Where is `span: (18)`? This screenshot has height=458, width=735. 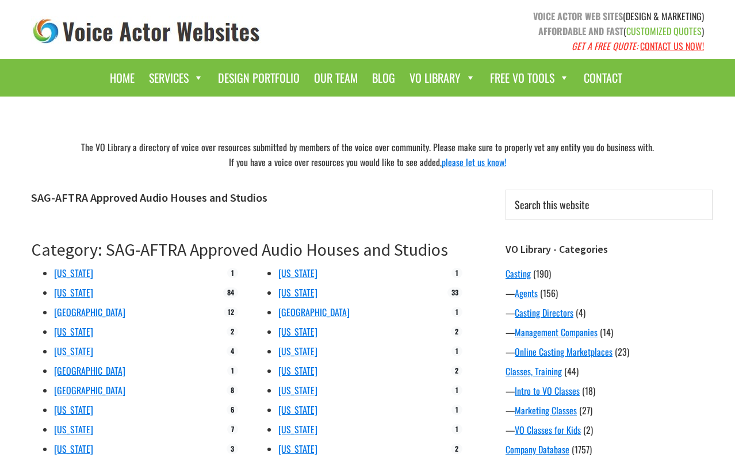 span: (18) is located at coordinates (588, 391).